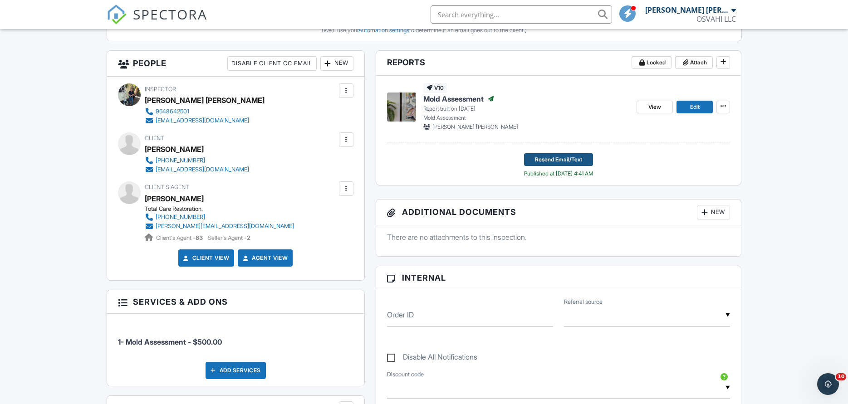 Image resolution: width=848 pixels, height=404 pixels. What do you see at coordinates (521, 15) in the screenshot?
I see `input: Search everything...` at bounding box center [521, 15].